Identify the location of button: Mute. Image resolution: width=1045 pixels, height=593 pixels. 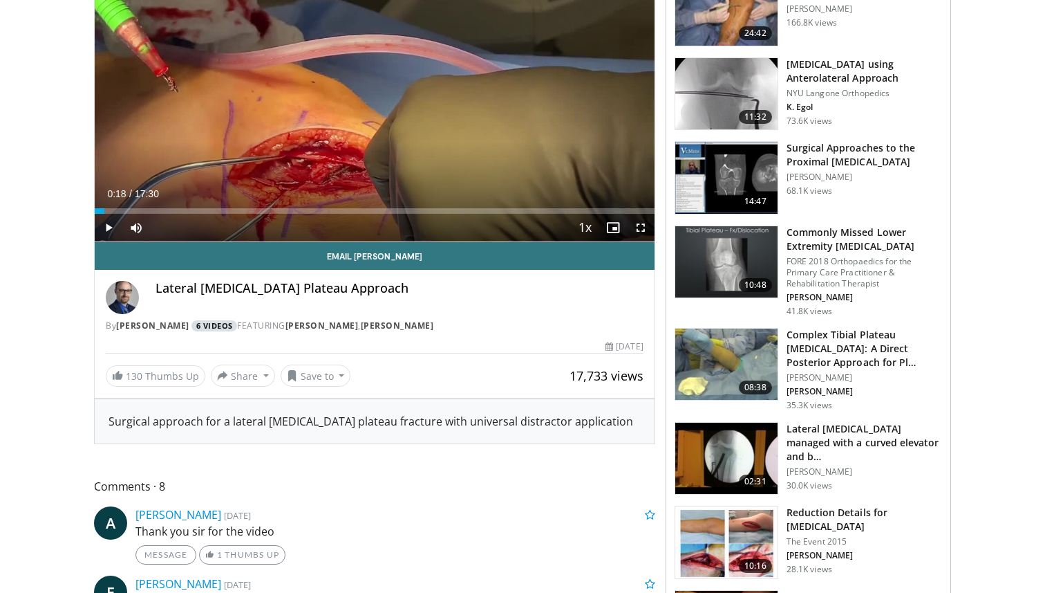
(136, 227).